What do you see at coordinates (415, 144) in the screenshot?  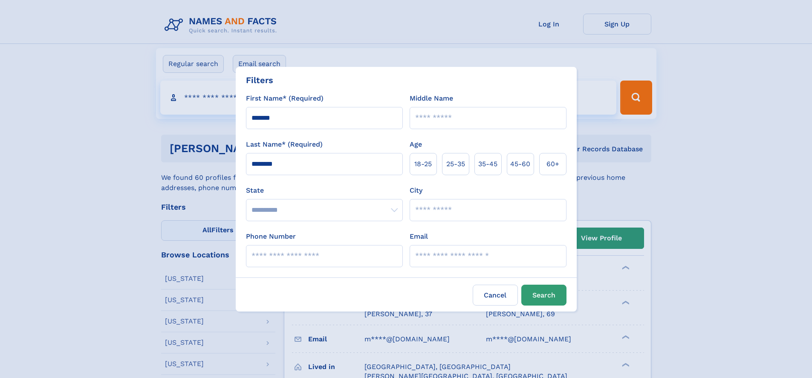 I see `label: Age` at bounding box center [415, 144].